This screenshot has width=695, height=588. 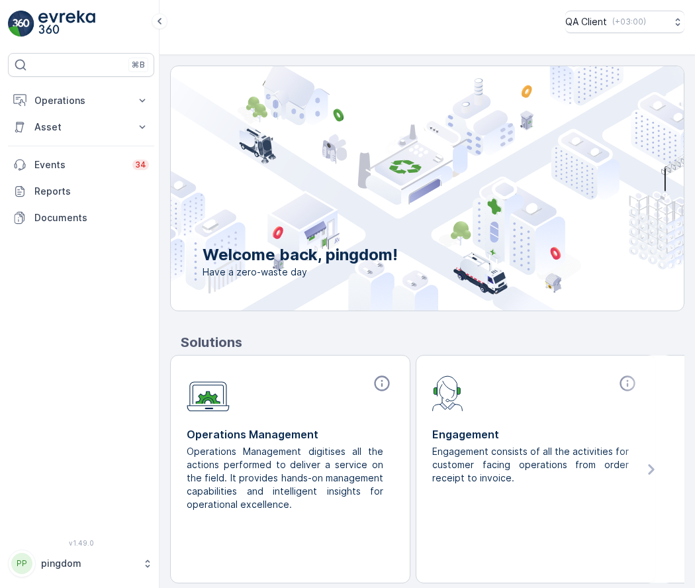 I want to click on img: logo_light-DOdMpM7g.png, so click(x=67, y=24).